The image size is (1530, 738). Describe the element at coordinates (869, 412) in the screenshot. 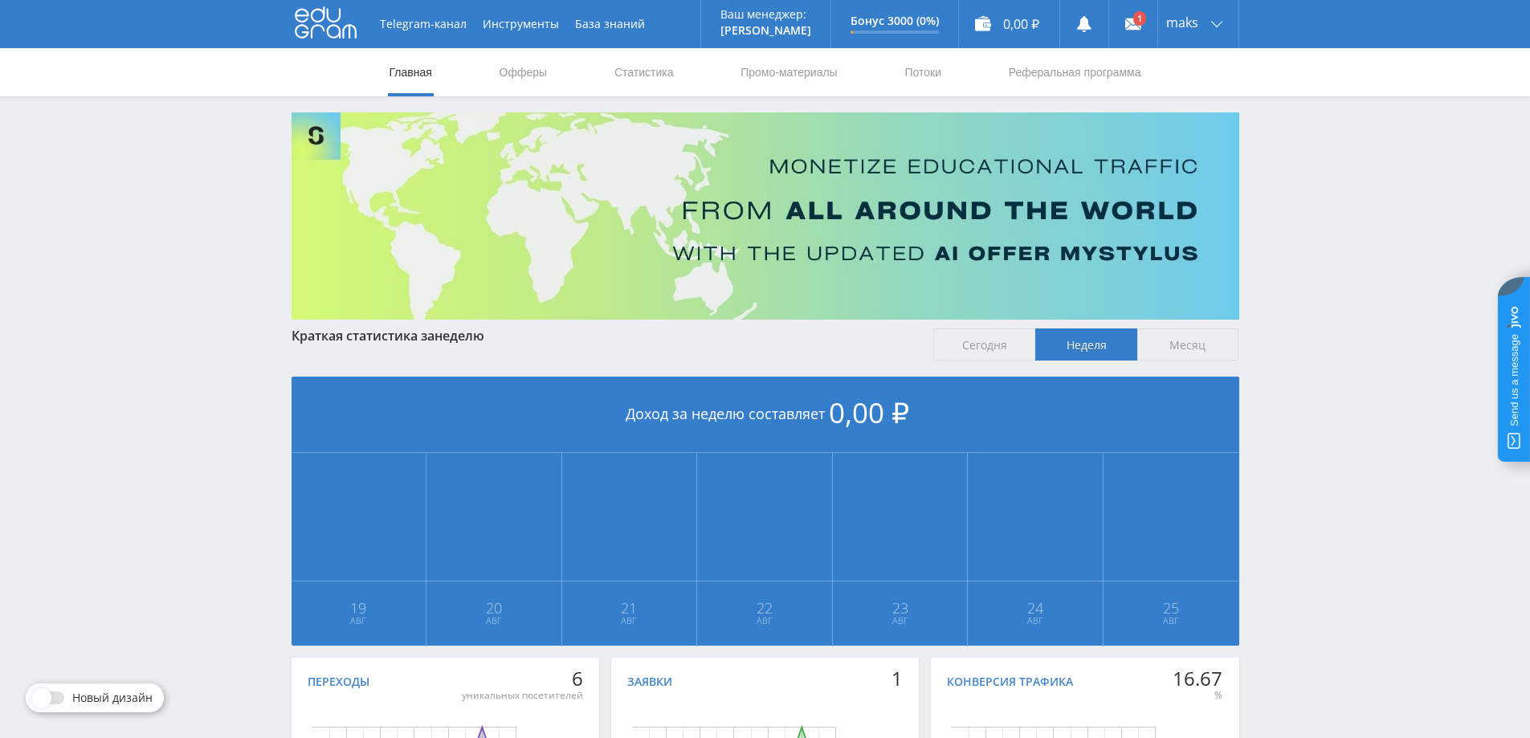

I see `span: 0,00 ₽` at that location.